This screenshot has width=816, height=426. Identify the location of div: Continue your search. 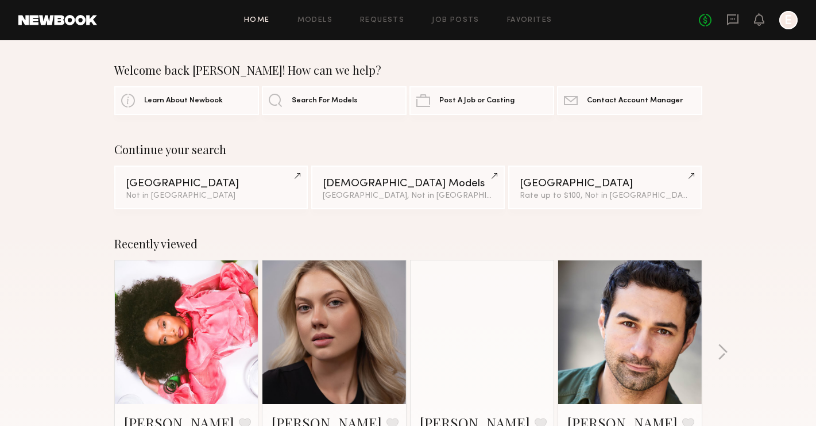
(408, 149).